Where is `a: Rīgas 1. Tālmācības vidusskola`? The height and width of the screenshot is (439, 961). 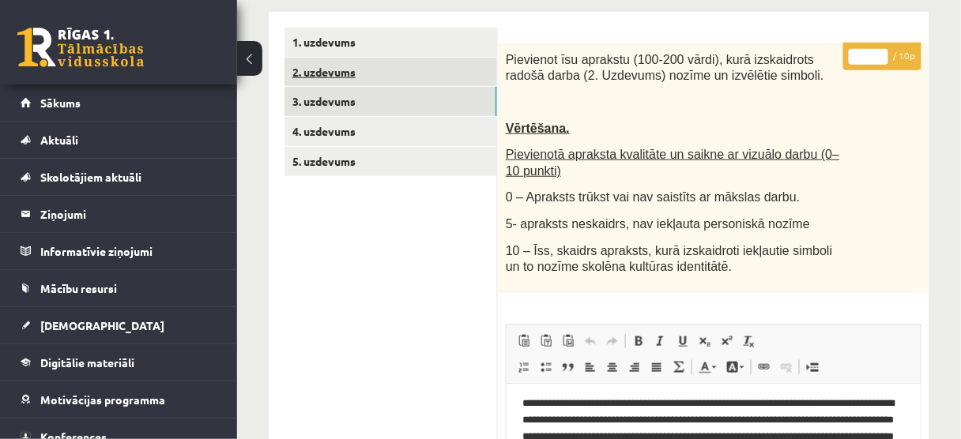 a: Rīgas 1. Tālmācības vidusskola is located at coordinates (81, 47).